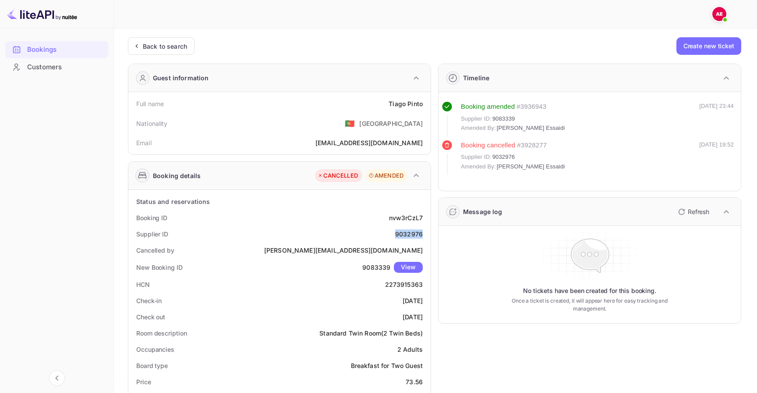  What do you see at coordinates (152, 123) in the screenshot?
I see `div: Nationality` at bounding box center [152, 123].